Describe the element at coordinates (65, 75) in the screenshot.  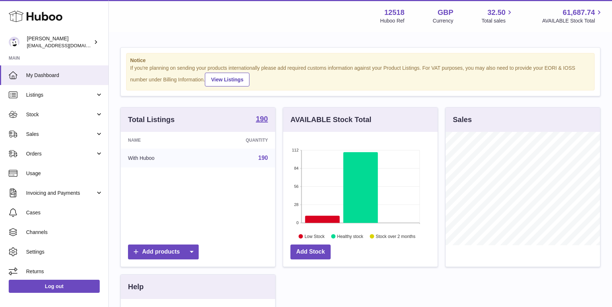
I see `span: My Dashboard` at that location.